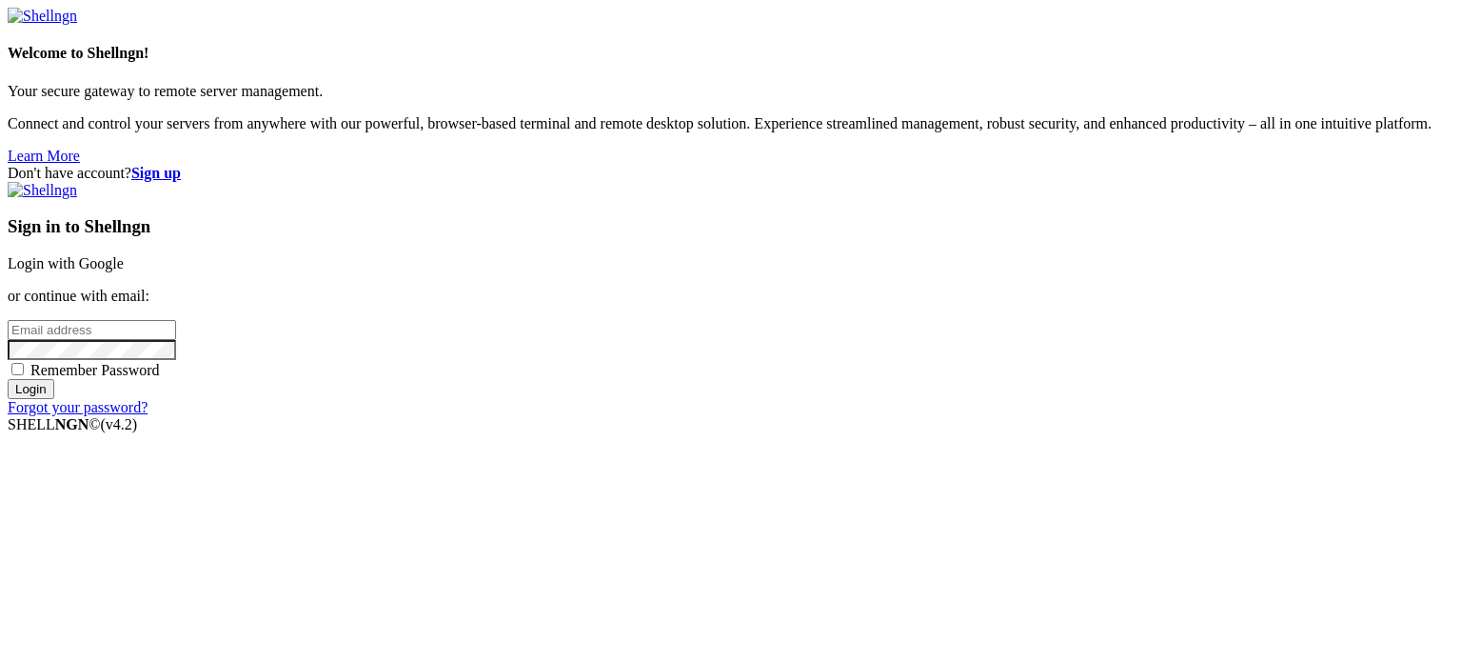  What do you see at coordinates (156, 172) in the screenshot?
I see `a: Sign up` at bounding box center [156, 172].